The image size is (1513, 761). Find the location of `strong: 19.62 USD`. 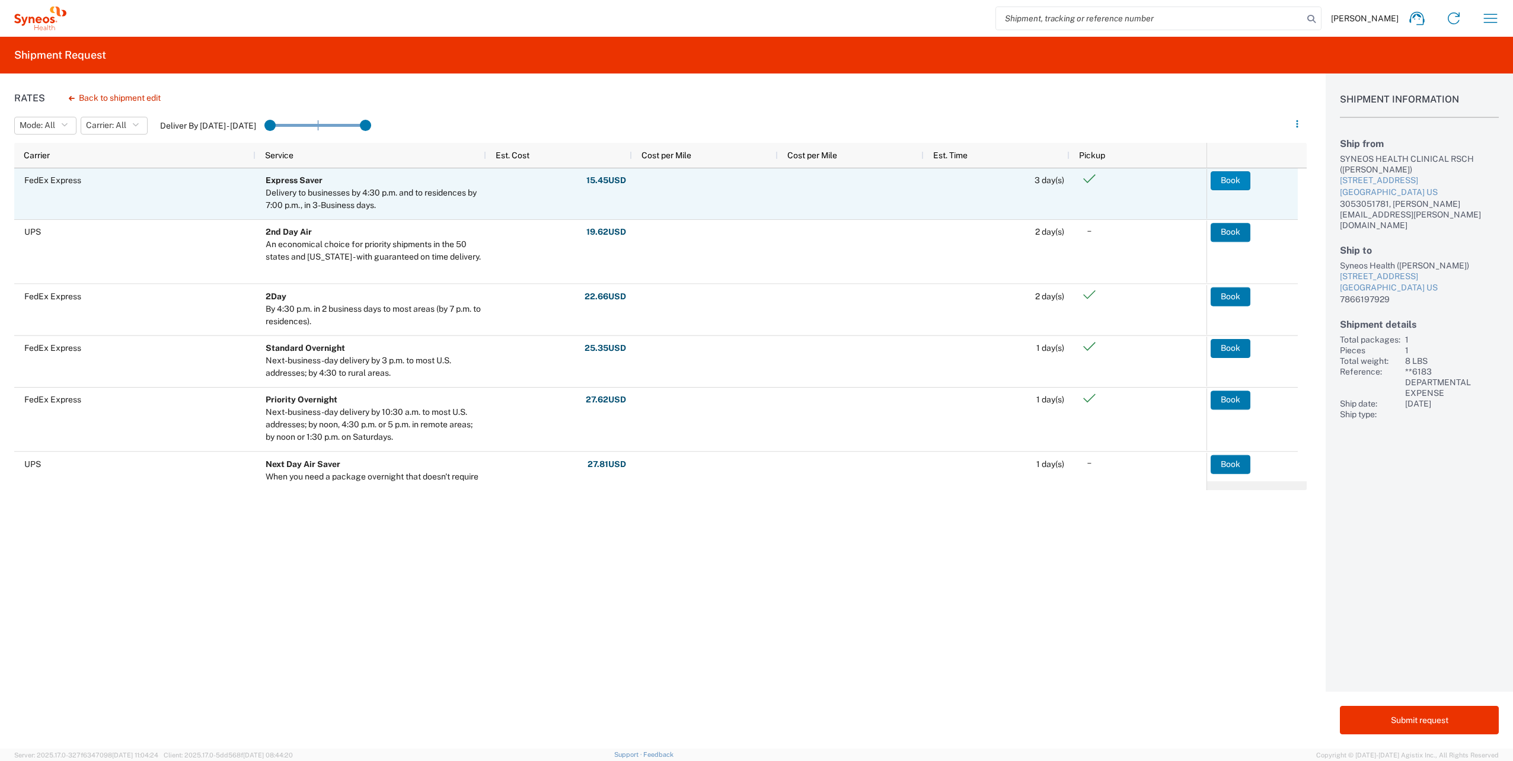

strong: 19.62 USD is located at coordinates (606, 232).